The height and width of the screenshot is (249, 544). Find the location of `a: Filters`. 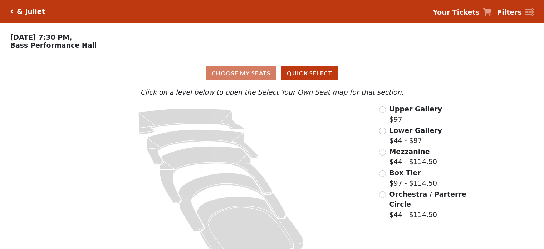

a: Filters is located at coordinates (516, 12).